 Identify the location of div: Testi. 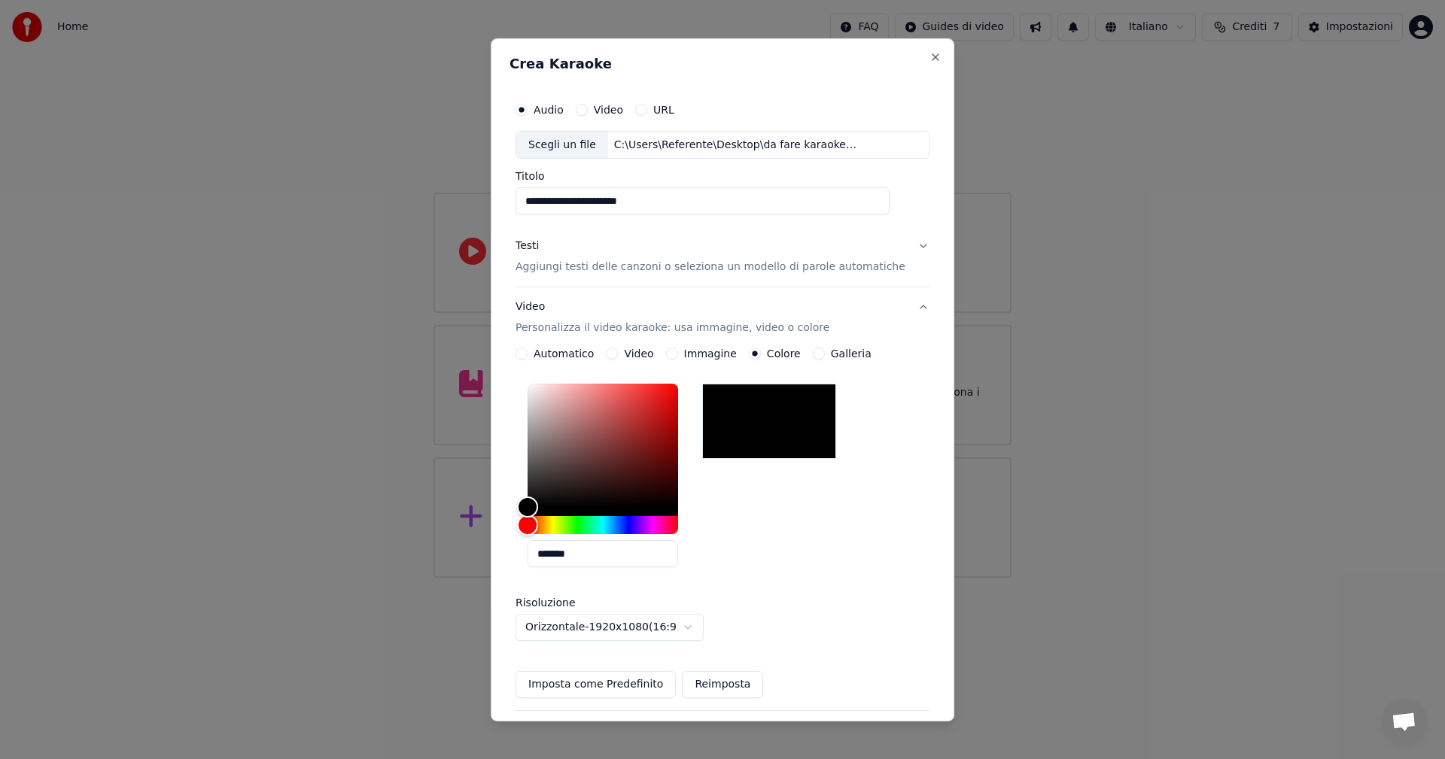
(527, 246).